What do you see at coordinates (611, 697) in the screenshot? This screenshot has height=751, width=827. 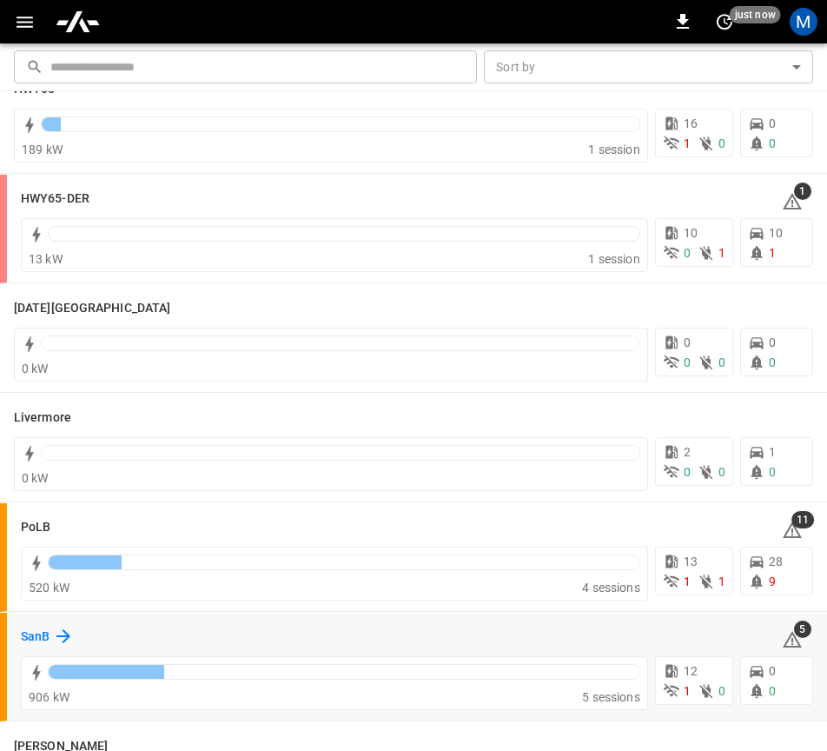 I see `span: 5 sessions` at bounding box center [611, 697].